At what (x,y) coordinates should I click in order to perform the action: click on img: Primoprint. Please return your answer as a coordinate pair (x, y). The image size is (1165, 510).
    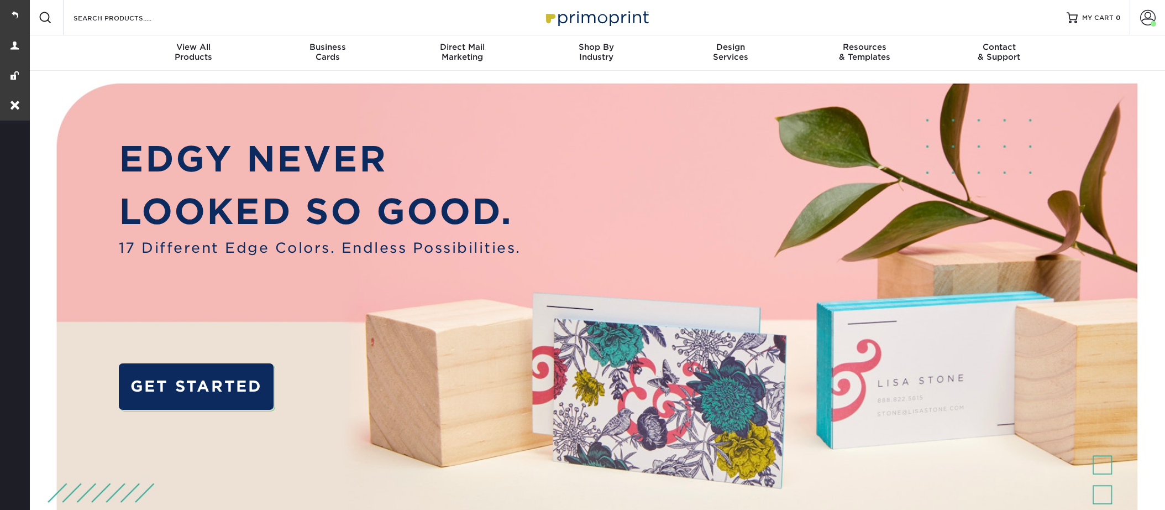
    Looking at the image, I should click on (597, 17).